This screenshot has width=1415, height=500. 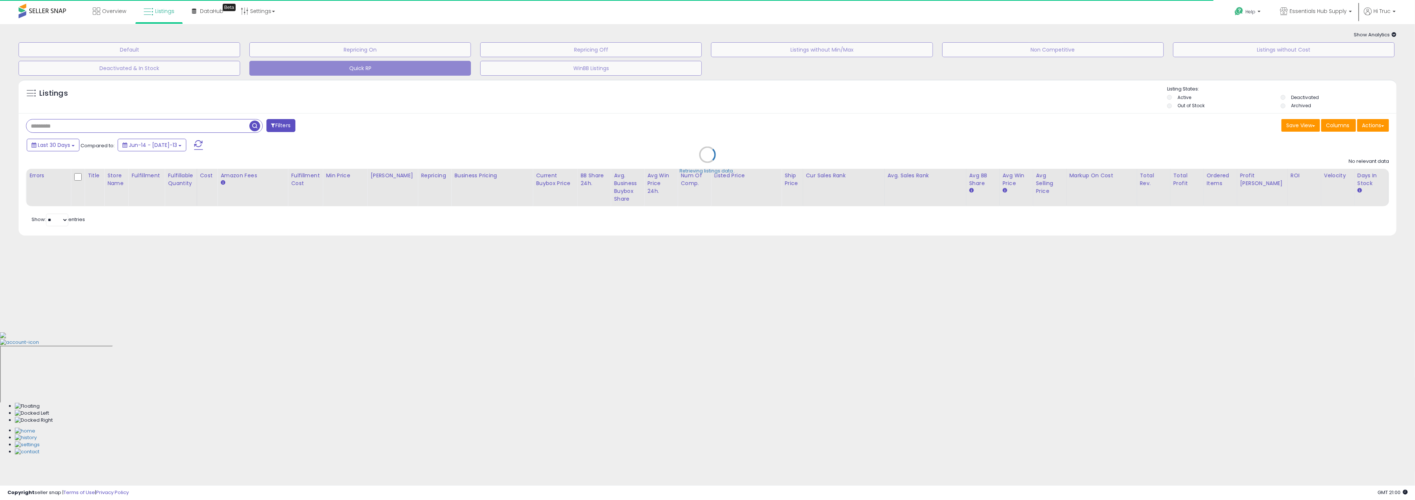 What do you see at coordinates (591, 50) in the screenshot?
I see `button: Repricing Off` at bounding box center [591, 50].